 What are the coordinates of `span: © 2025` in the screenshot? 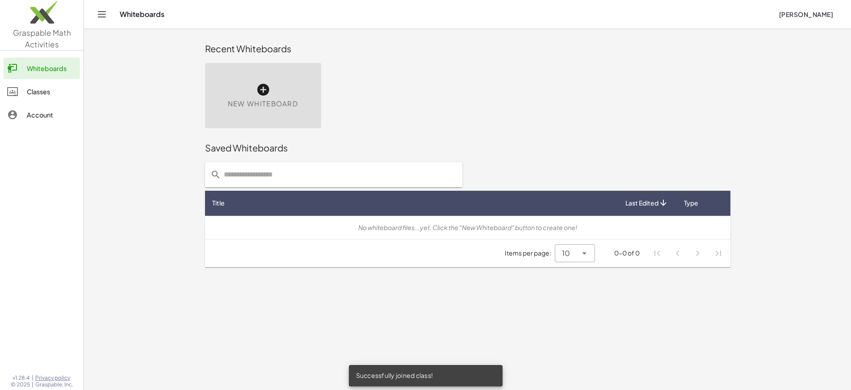 It's located at (20, 385).